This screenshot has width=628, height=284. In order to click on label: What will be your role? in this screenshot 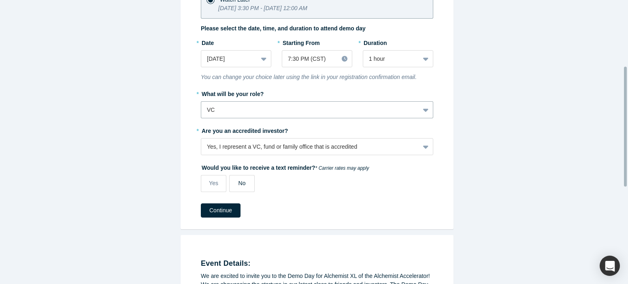, I will do `click(317, 93)`.